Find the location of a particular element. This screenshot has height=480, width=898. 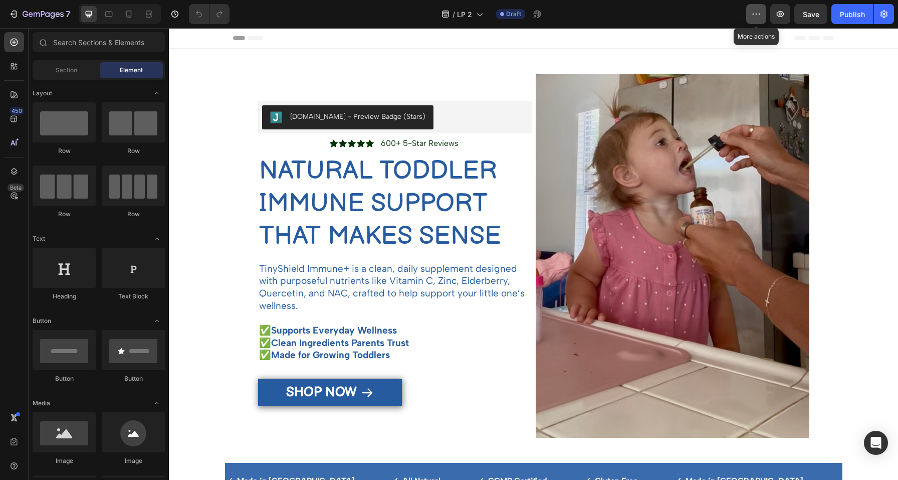

p: ✓ CGMP Certified is located at coordinates (343, 453).